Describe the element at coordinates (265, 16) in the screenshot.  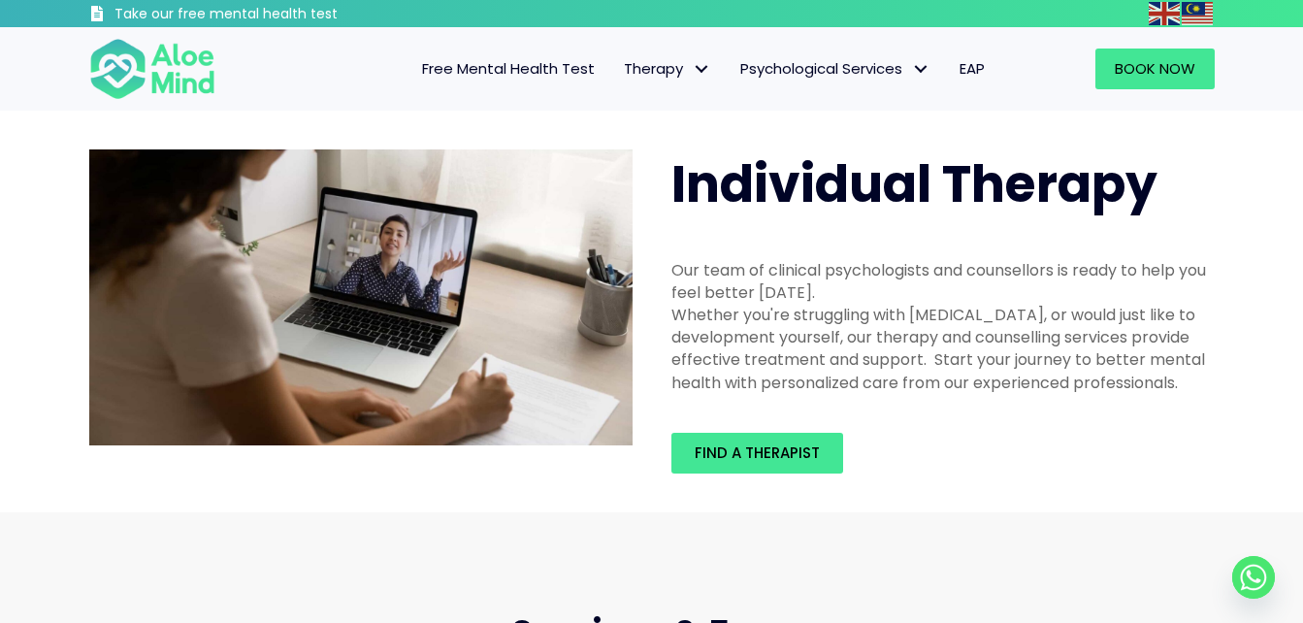
I see `a: Take our free mental health test` at that location.